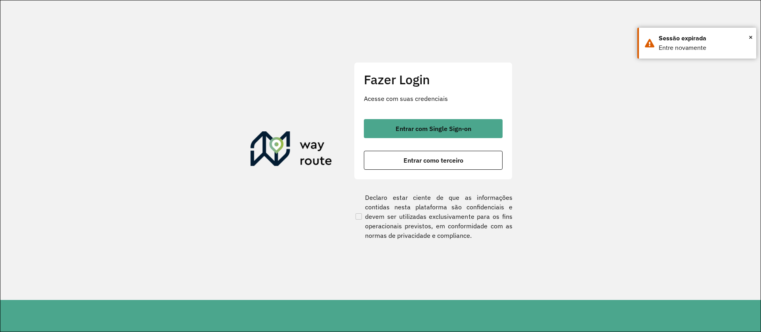 This screenshot has height=332, width=761. What do you see at coordinates (750, 37) in the screenshot?
I see `button: Close` at bounding box center [750, 37].